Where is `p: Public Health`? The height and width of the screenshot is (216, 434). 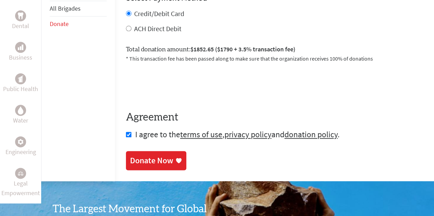
p: Public Health is located at coordinates (21, 89).